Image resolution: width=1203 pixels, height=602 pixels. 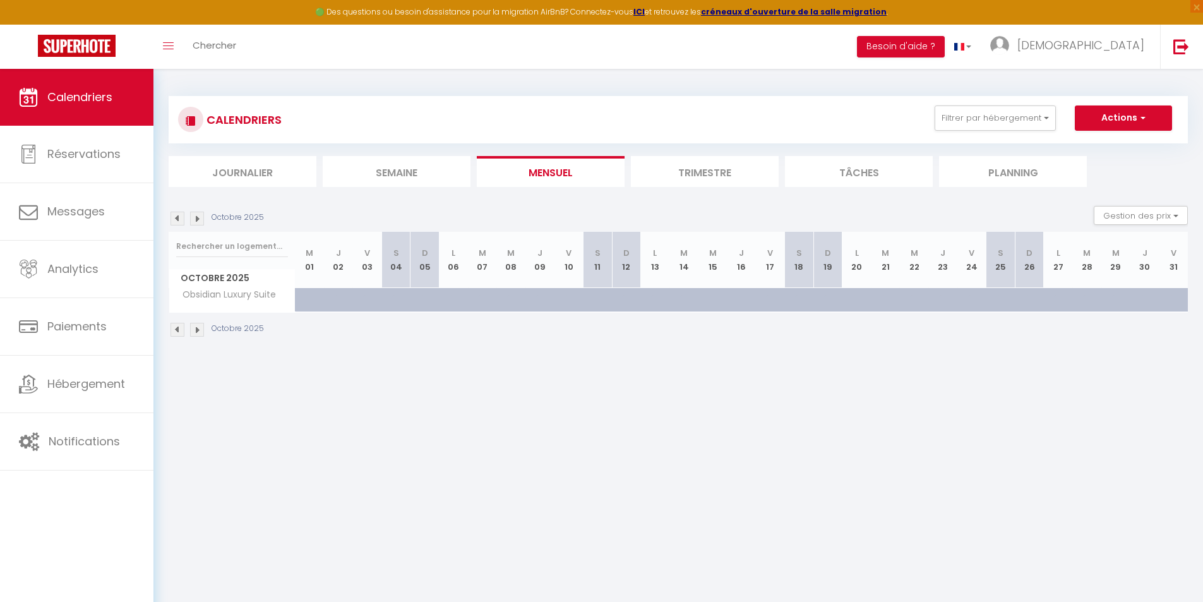 I want to click on li: Planning, so click(x=1013, y=171).